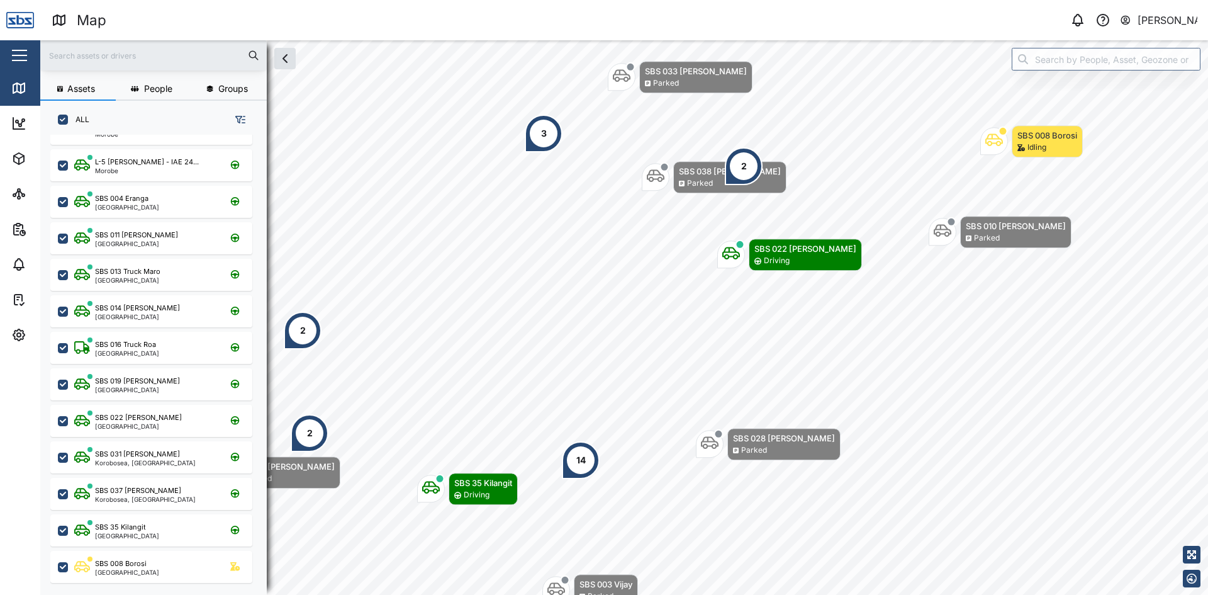  I want to click on div: Sites, so click(48, 194).